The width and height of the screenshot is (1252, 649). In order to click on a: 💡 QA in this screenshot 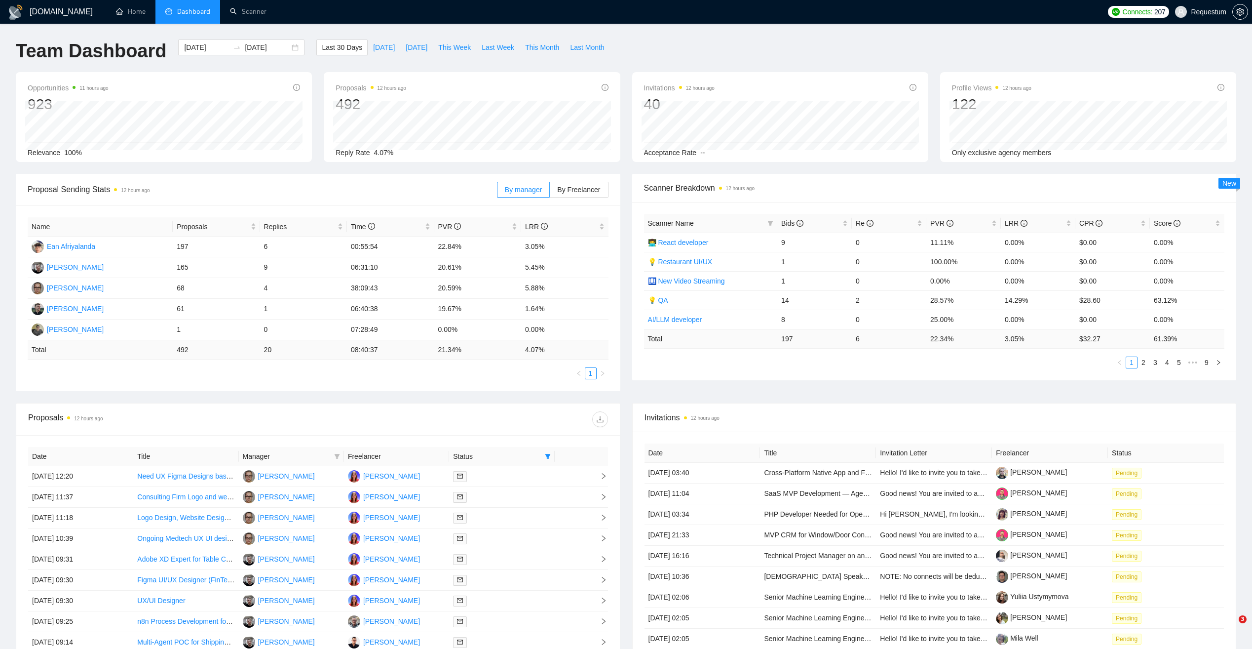, I will do `click(658, 300)`.